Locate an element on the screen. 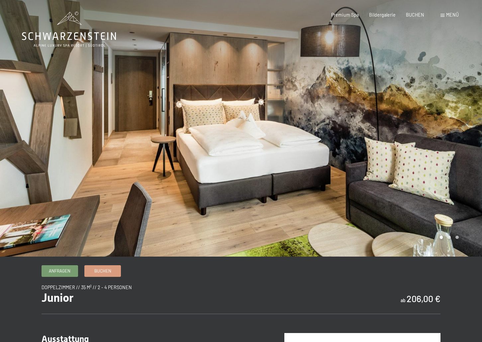  a: BUCHEN is located at coordinates (415, 15).